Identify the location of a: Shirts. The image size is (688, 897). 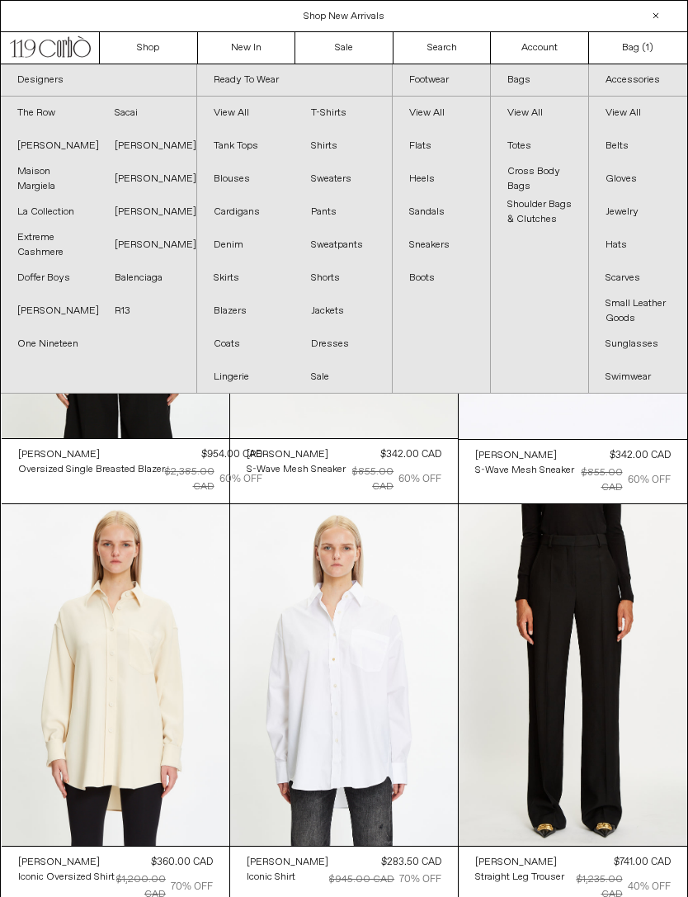
(343, 146).